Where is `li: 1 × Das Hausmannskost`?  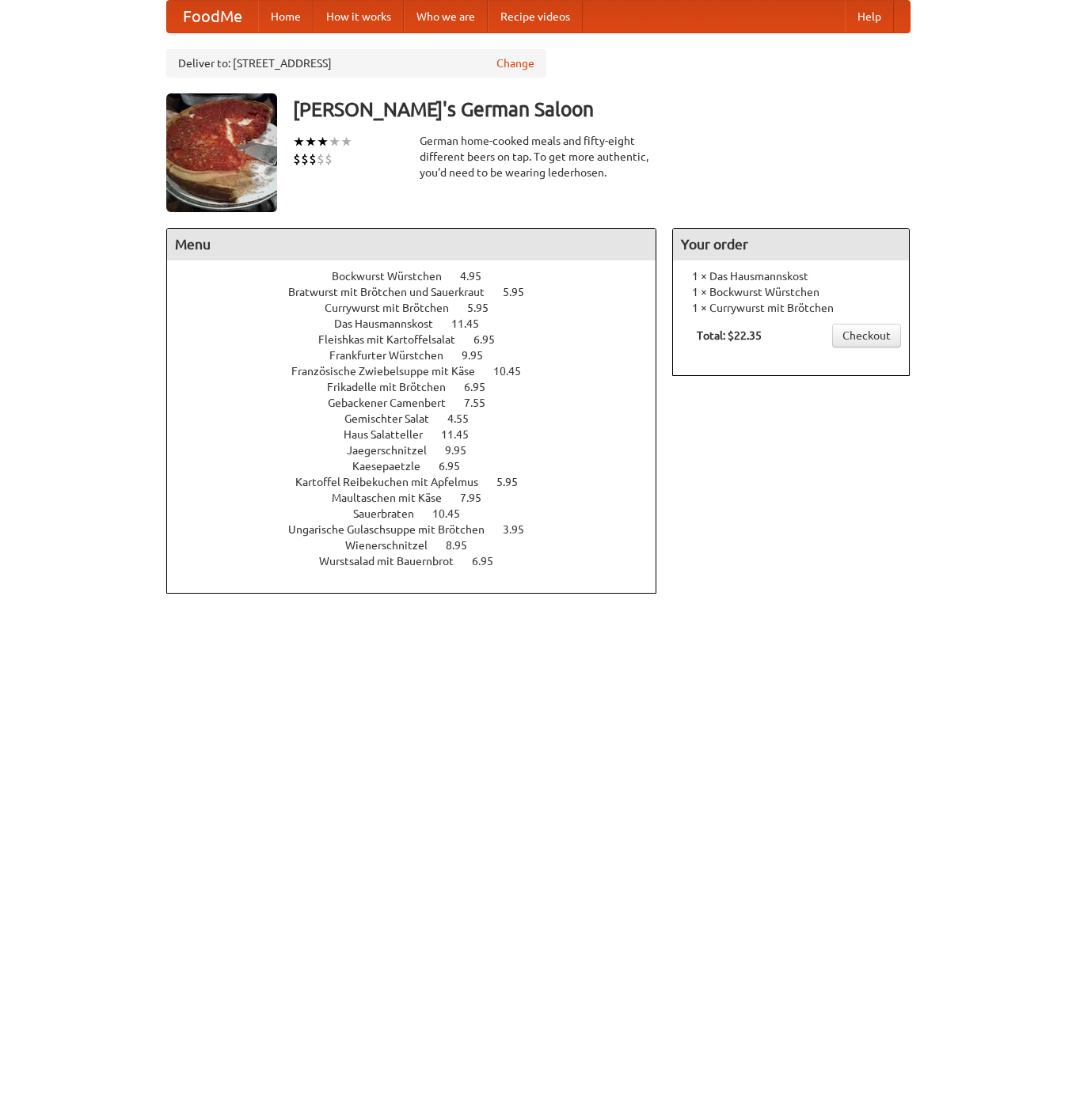
li: 1 × Das Hausmannskost is located at coordinates (791, 276).